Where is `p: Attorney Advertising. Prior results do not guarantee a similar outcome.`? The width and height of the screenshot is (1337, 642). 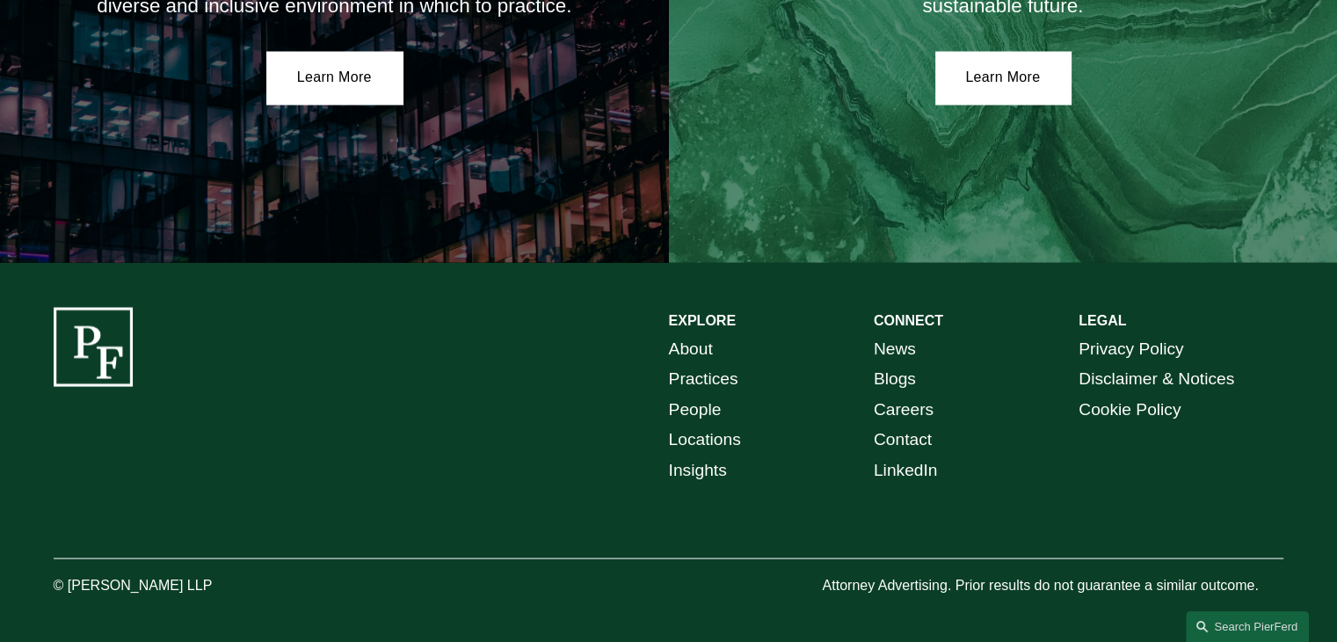
p: Attorney Advertising. Prior results do not guarantee a similar outcome. is located at coordinates (1052, 585).